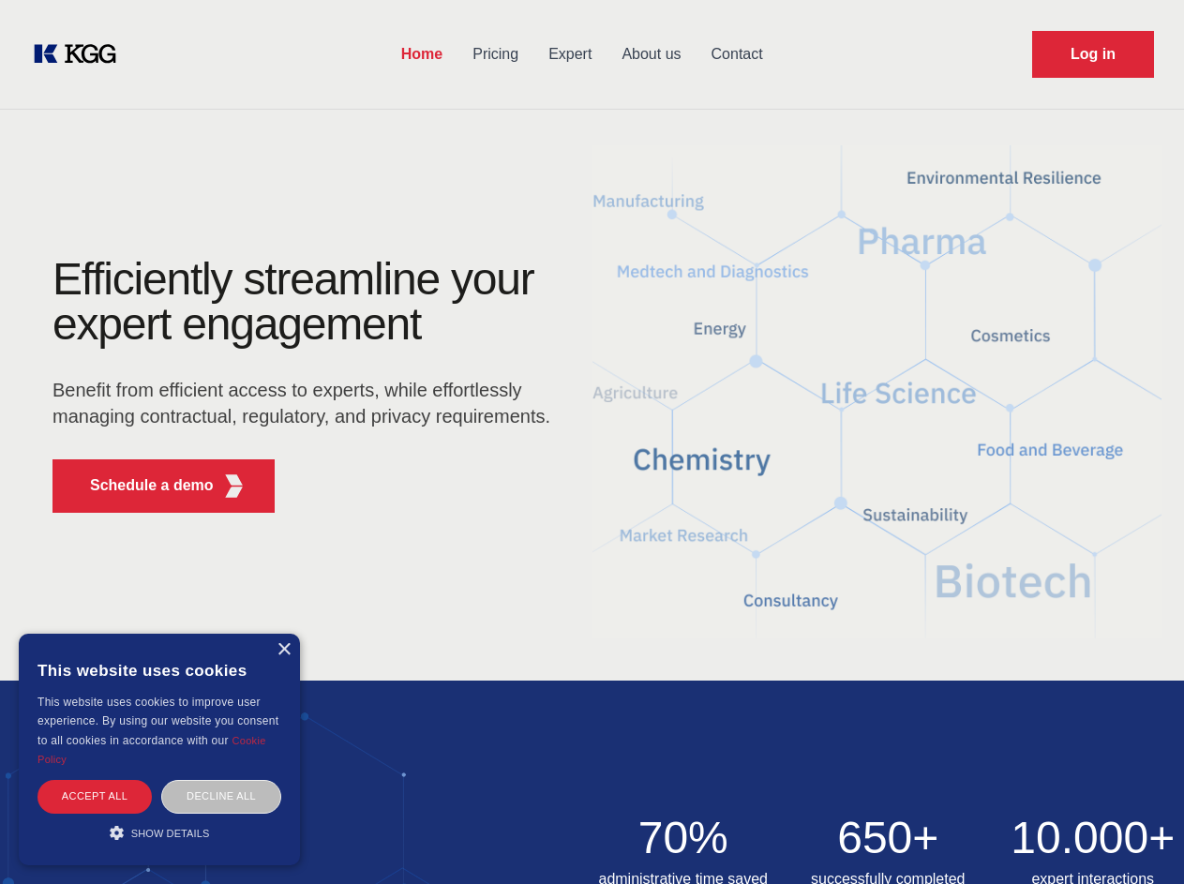  What do you see at coordinates (159, 832) in the screenshot?
I see `div: Show details` at bounding box center [159, 832].